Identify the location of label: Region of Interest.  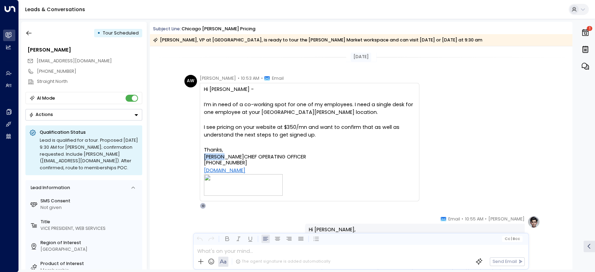
(90, 243).